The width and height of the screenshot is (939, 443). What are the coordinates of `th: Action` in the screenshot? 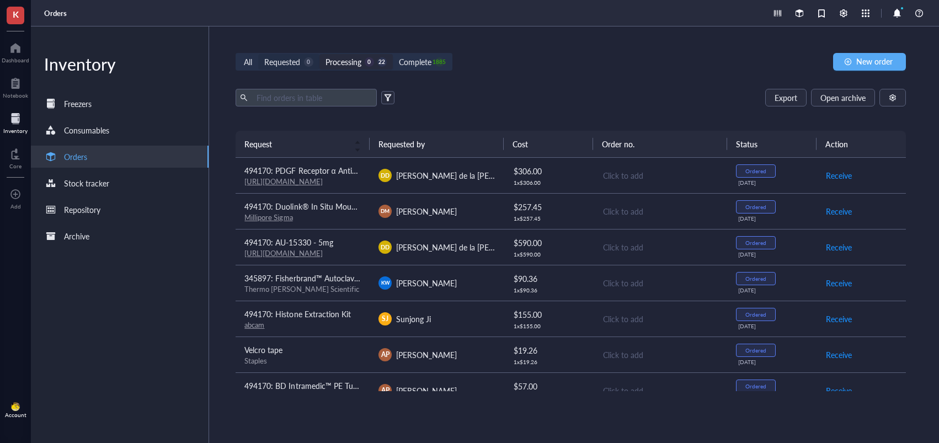 It's located at (861, 144).